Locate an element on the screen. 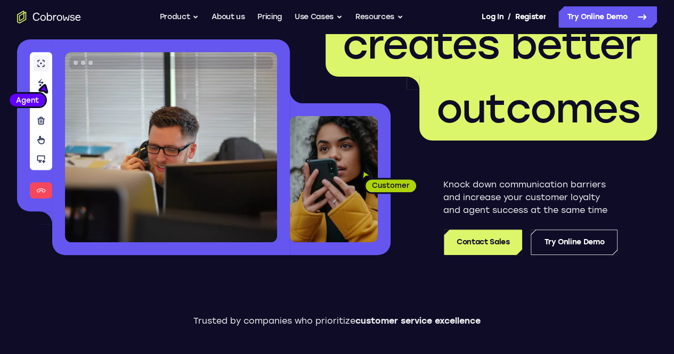 The image size is (674, 354). a: Log In is located at coordinates (493, 17).